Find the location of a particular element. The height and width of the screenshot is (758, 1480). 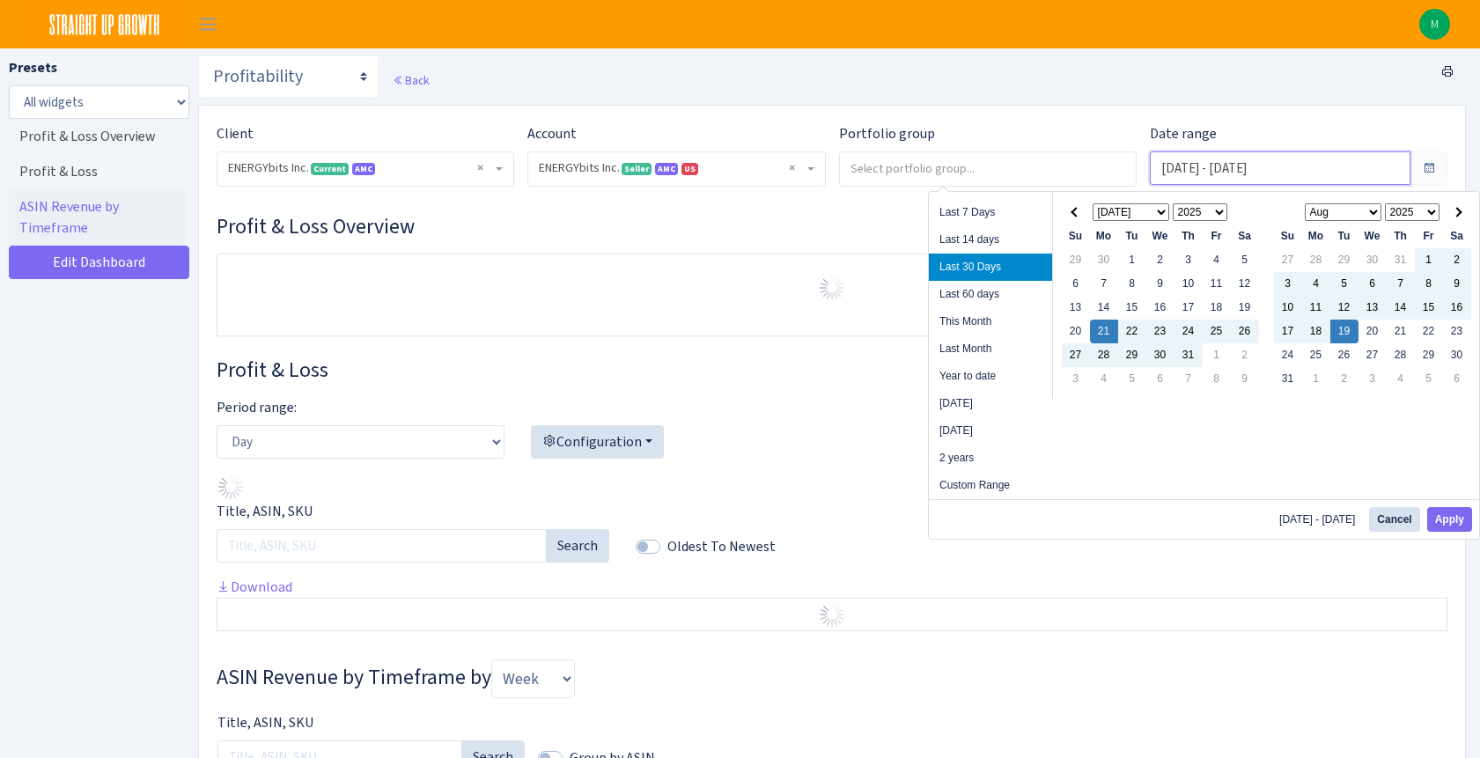

td: 30 is located at coordinates (1373, 260).